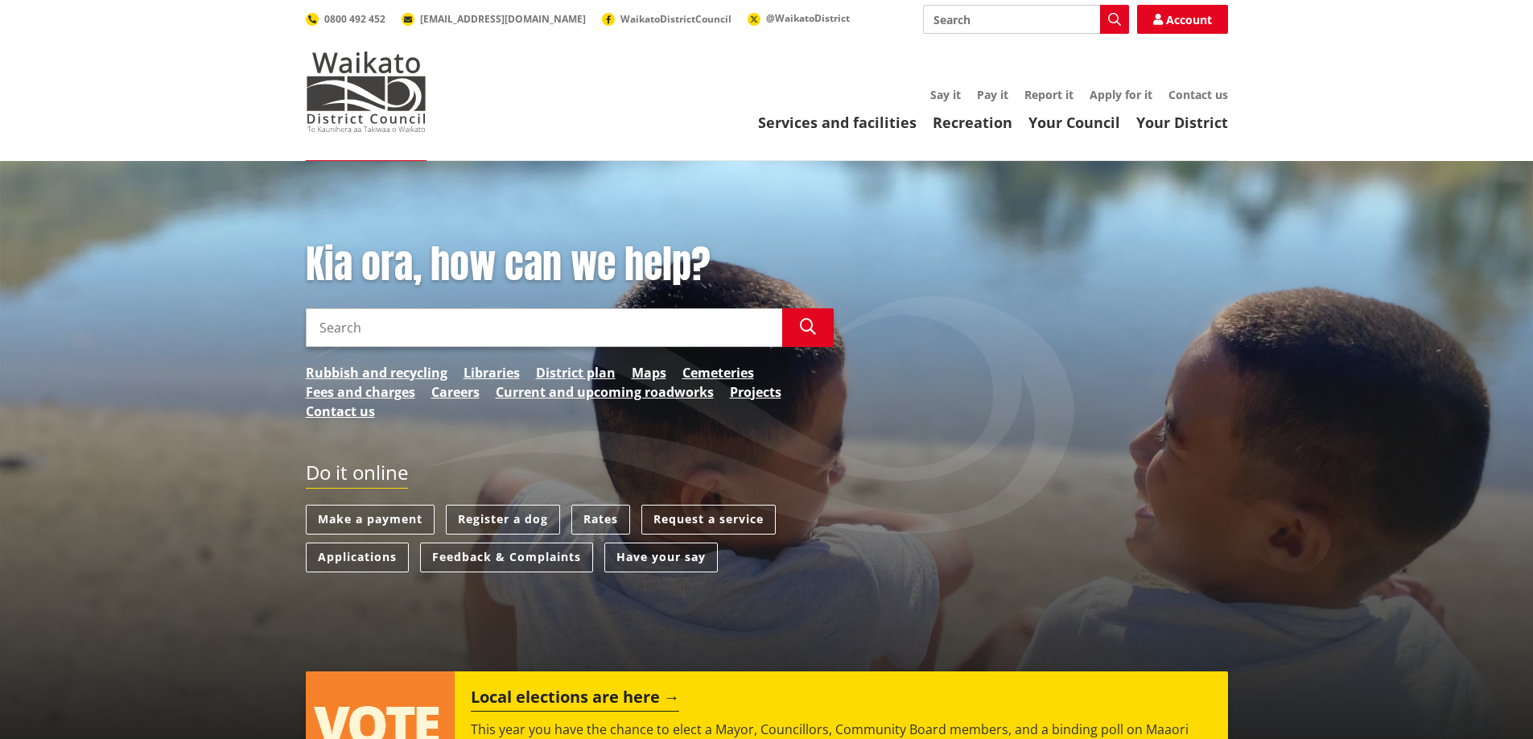 This screenshot has height=739, width=1533. What do you see at coordinates (506, 557) in the screenshot?
I see `a: Feedback & Complaints` at bounding box center [506, 557].